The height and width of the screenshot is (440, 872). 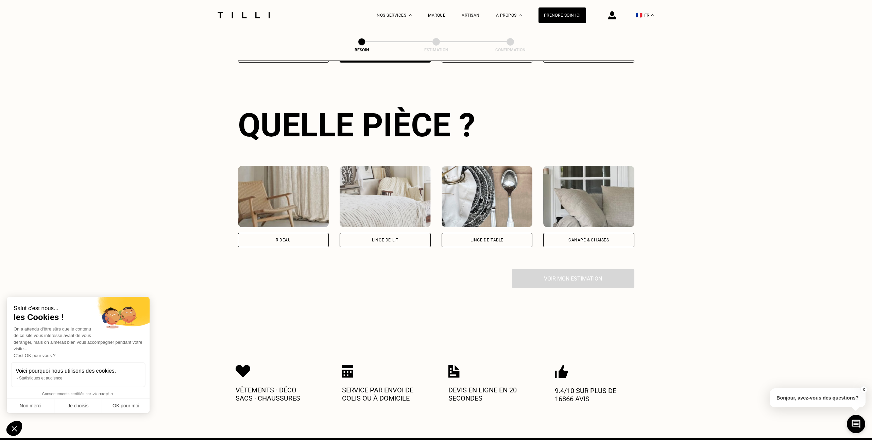 I want to click on div: Estimation, so click(x=436, y=50).